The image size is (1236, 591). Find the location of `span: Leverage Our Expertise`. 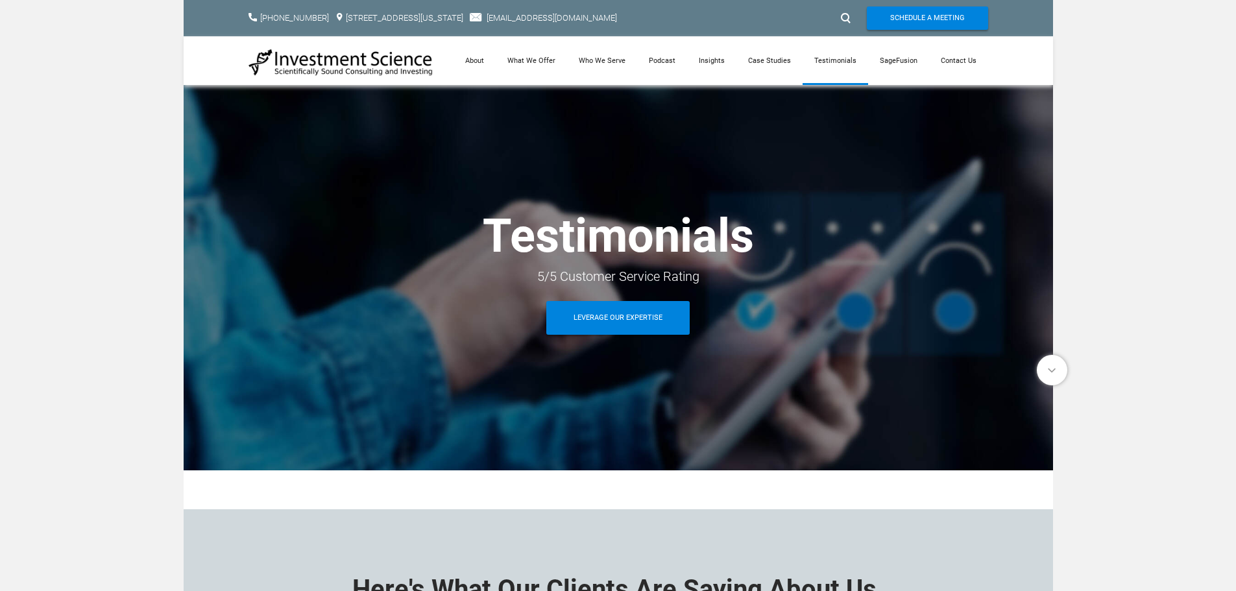

span: Leverage Our Expertise is located at coordinates (617, 318).